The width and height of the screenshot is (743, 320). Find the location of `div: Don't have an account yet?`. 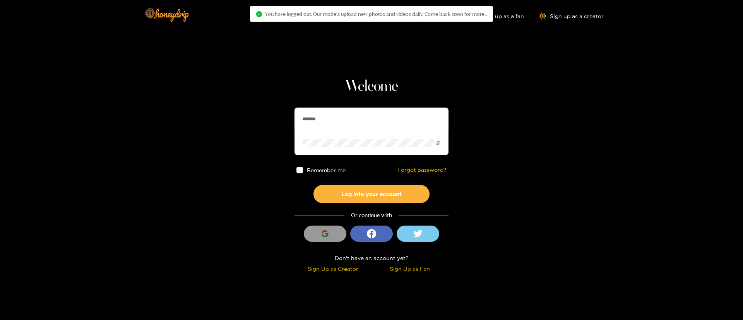

div: Don't have an account yet? is located at coordinates (372, 258).